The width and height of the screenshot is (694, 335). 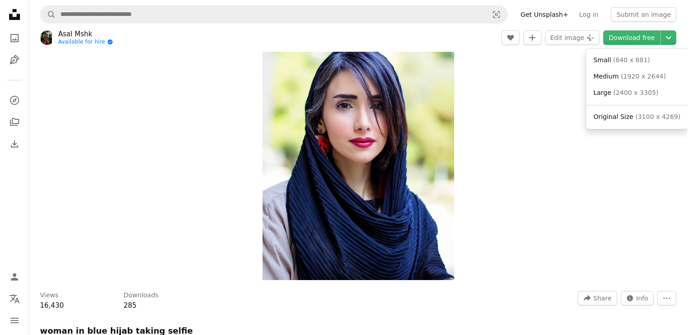 I want to click on span: ( 640 x 881 ), so click(x=632, y=60).